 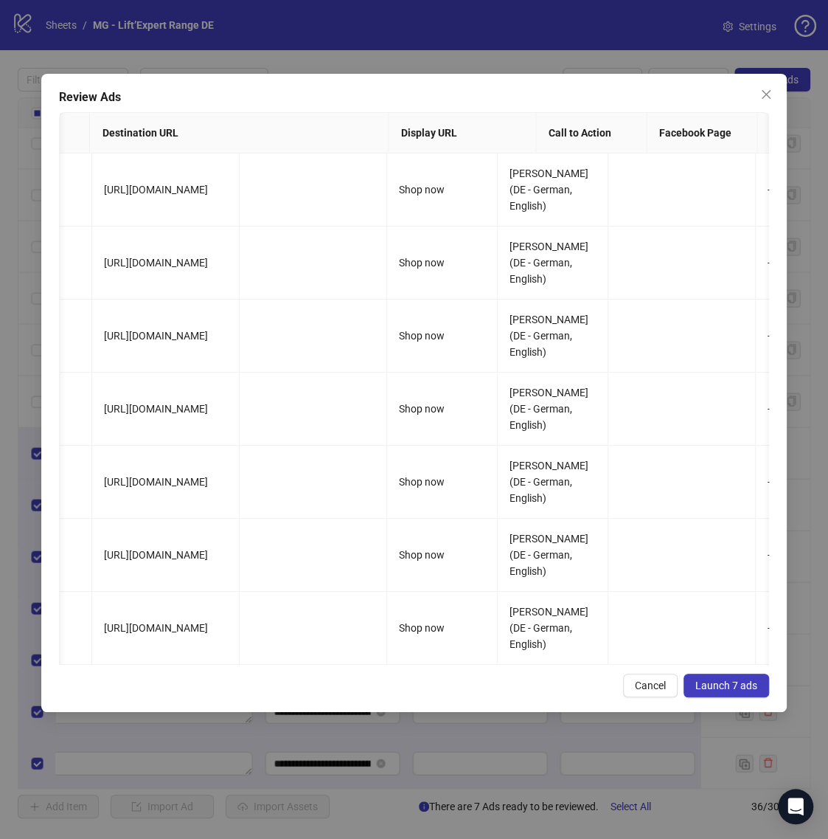 What do you see at coordinates (651, 685) in the screenshot?
I see `button: Cancel` at bounding box center [651, 685].